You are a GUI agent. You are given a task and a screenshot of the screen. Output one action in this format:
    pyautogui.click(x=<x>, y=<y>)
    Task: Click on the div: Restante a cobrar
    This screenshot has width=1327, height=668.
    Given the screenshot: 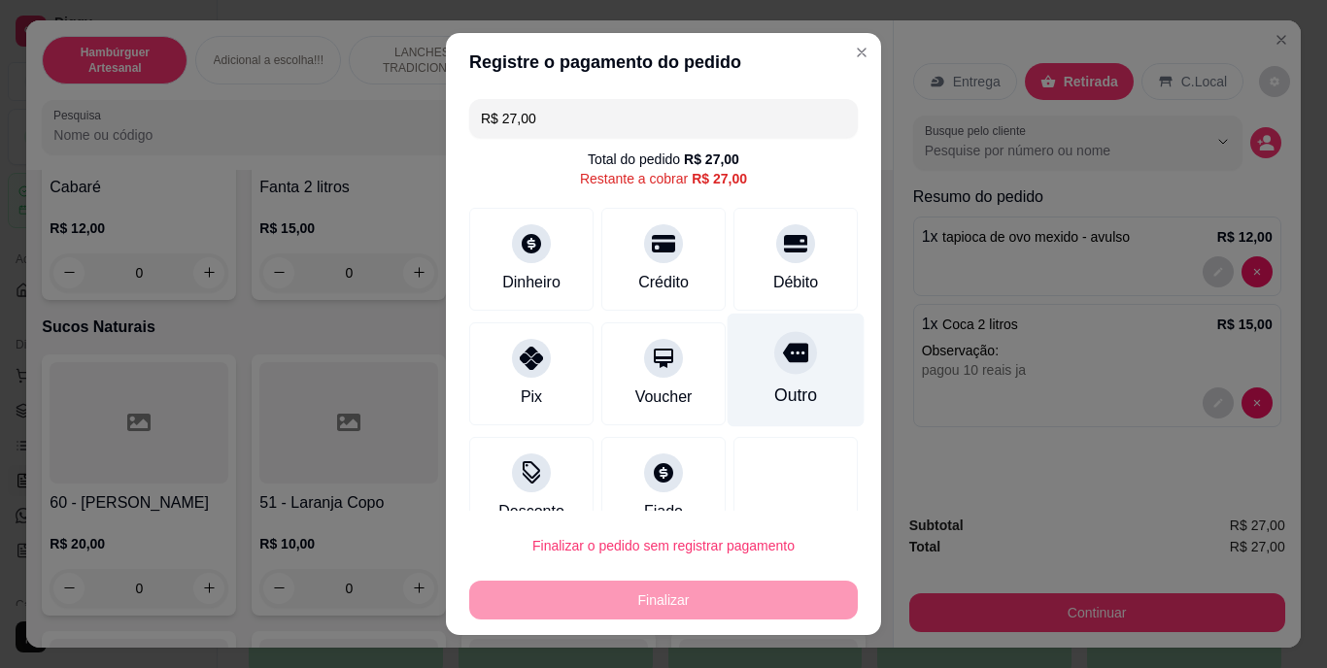 What is the action you would take?
    pyautogui.click(x=663, y=179)
    